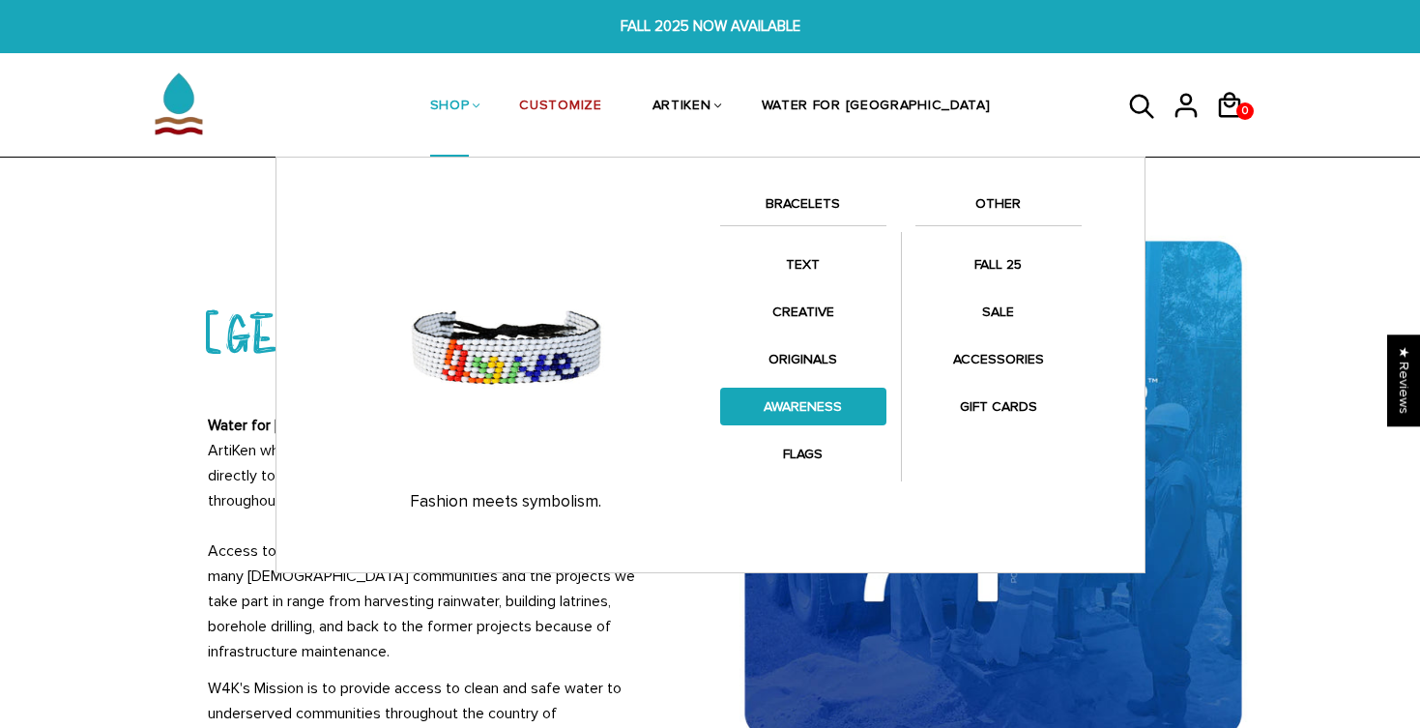 The height and width of the screenshot is (728, 1420). What do you see at coordinates (804, 264) in the screenshot?
I see `a: TEXT` at bounding box center [804, 264].